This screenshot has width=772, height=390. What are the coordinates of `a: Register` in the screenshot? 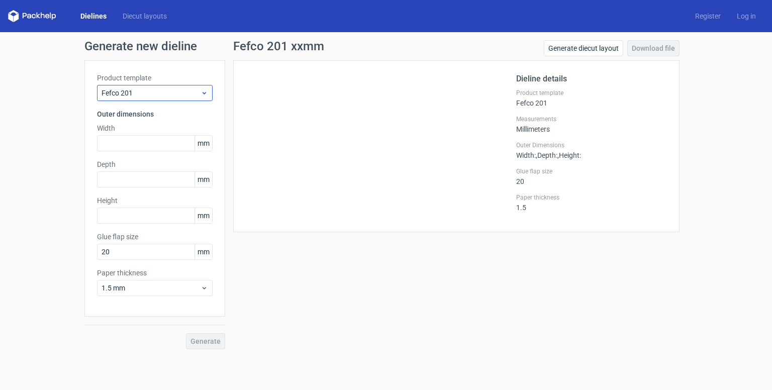 It's located at (707, 16).